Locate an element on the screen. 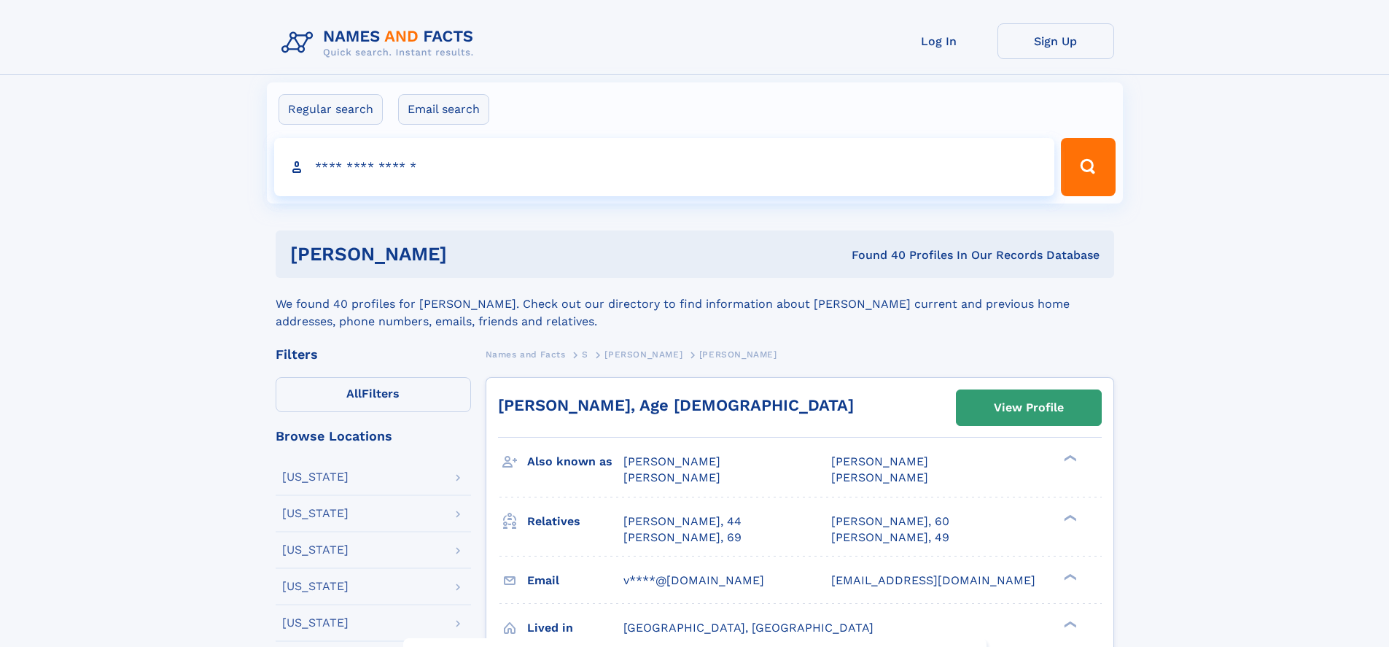  h3: Relatives is located at coordinates (575, 521).